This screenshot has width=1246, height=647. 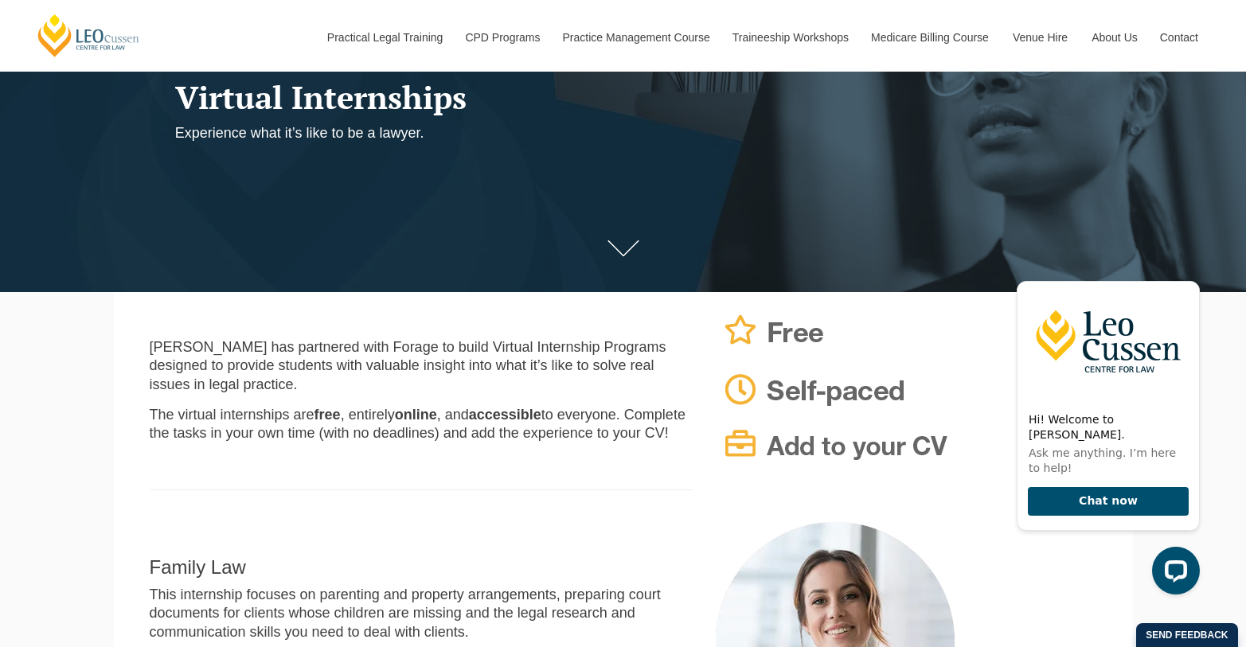 I want to click on h1: Virtual Internships, so click(x=489, y=97).